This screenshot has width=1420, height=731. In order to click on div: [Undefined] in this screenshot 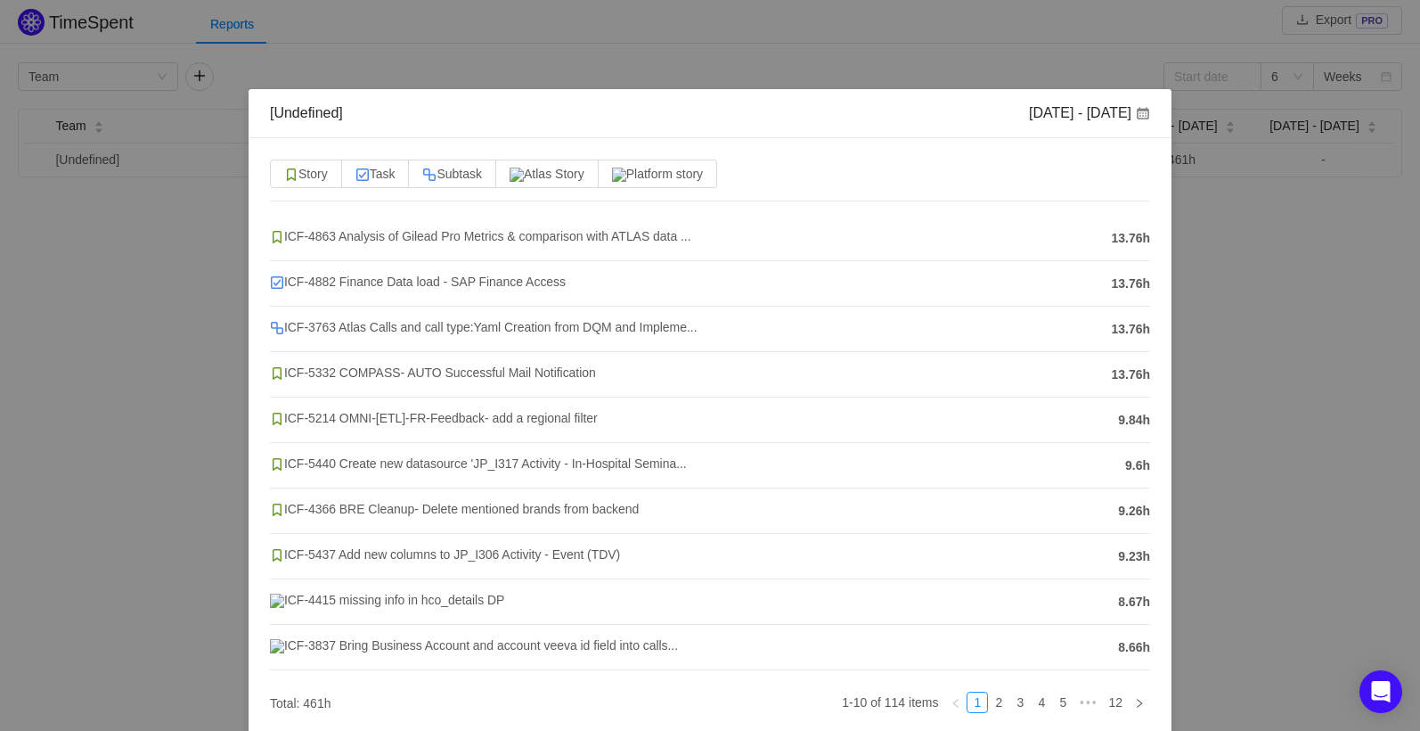, I will do `click(307, 113)`.